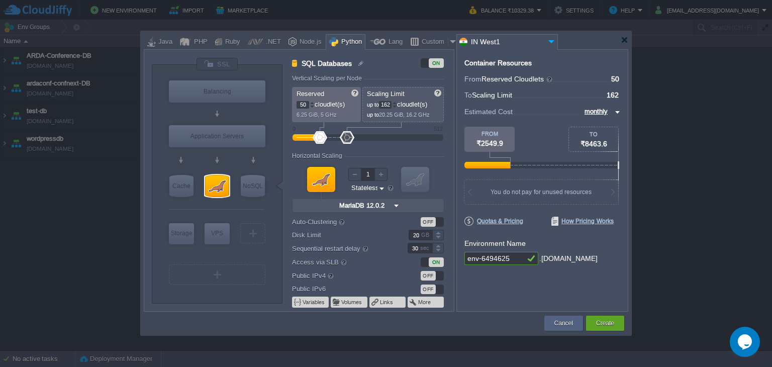 This screenshot has width=772, height=367. Describe the element at coordinates (495, 243) in the screenshot. I see `label: Environment Name` at that location.